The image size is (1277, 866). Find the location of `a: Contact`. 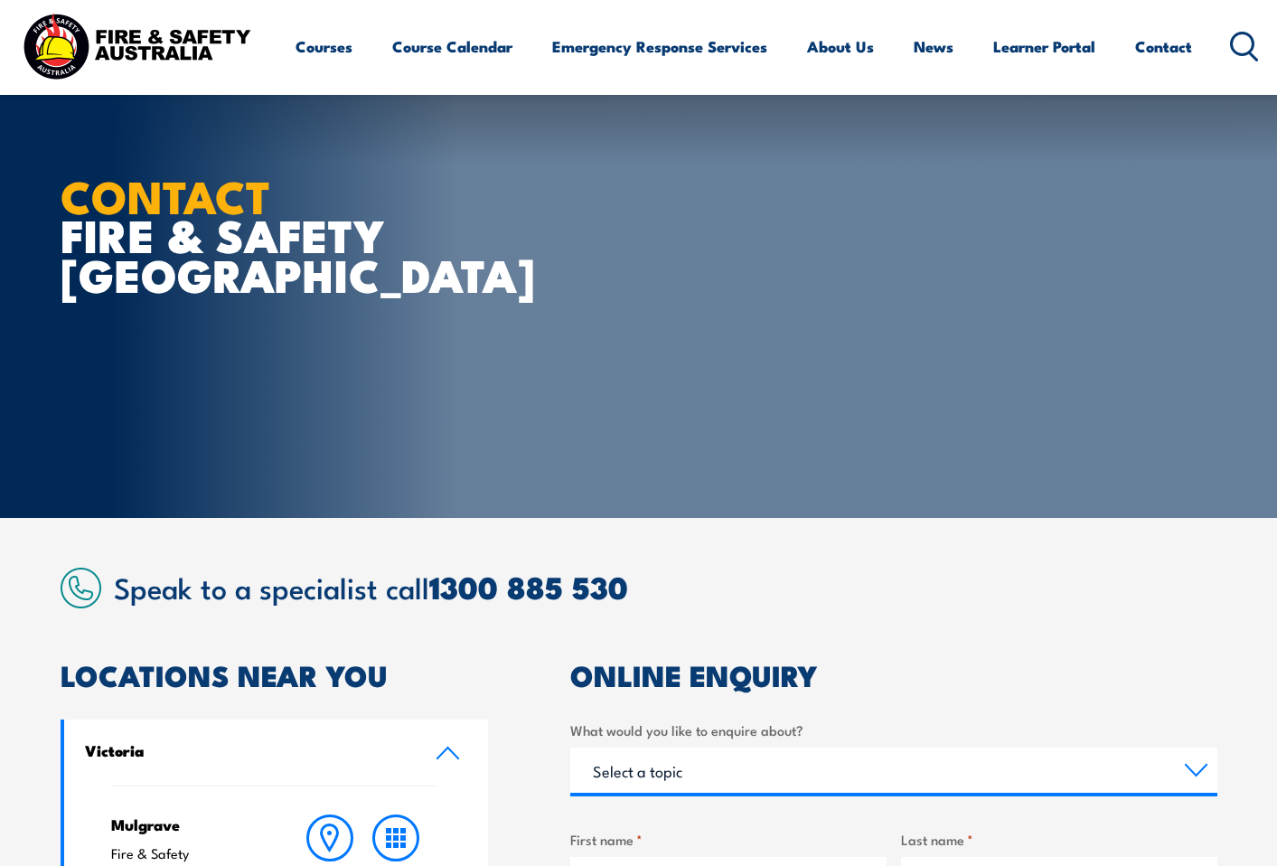

a: Contact is located at coordinates (1163, 46).